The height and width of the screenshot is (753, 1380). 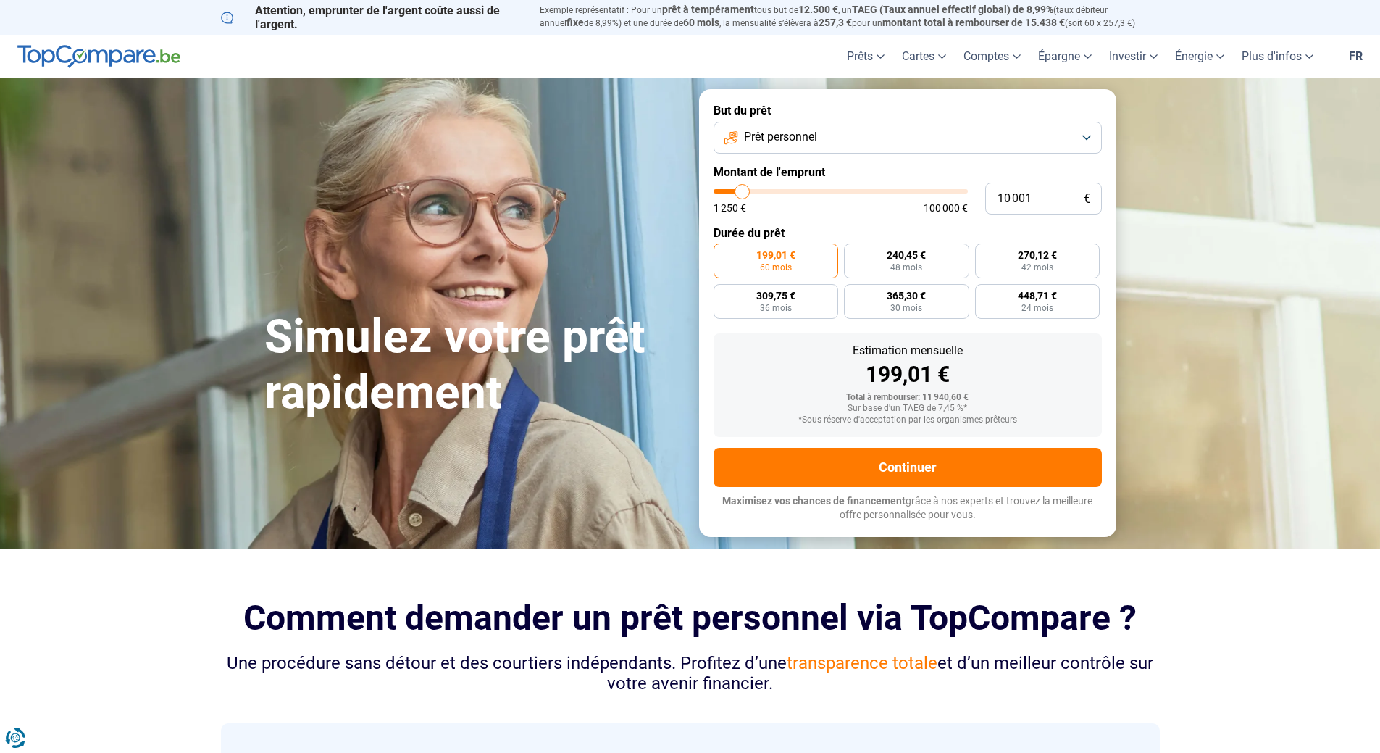 I want to click on span: 365,30 €, so click(x=906, y=296).